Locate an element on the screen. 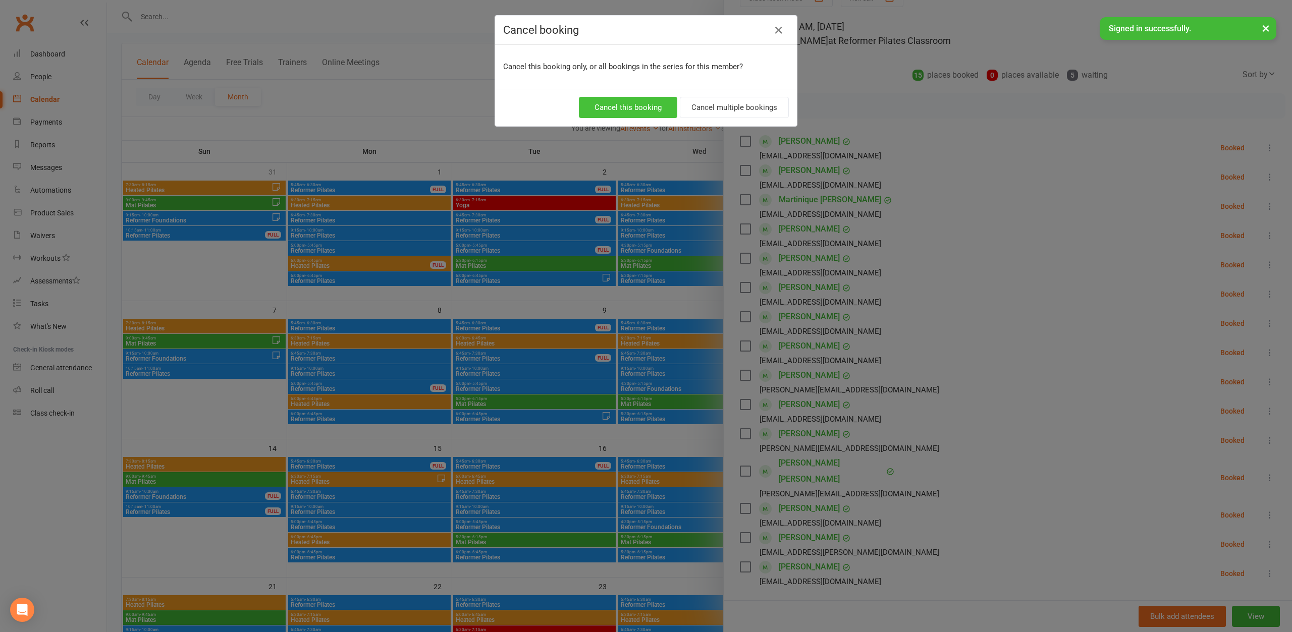  p: Cancel this booking only, or all bookings in the series for this member? is located at coordinates (646, 67).